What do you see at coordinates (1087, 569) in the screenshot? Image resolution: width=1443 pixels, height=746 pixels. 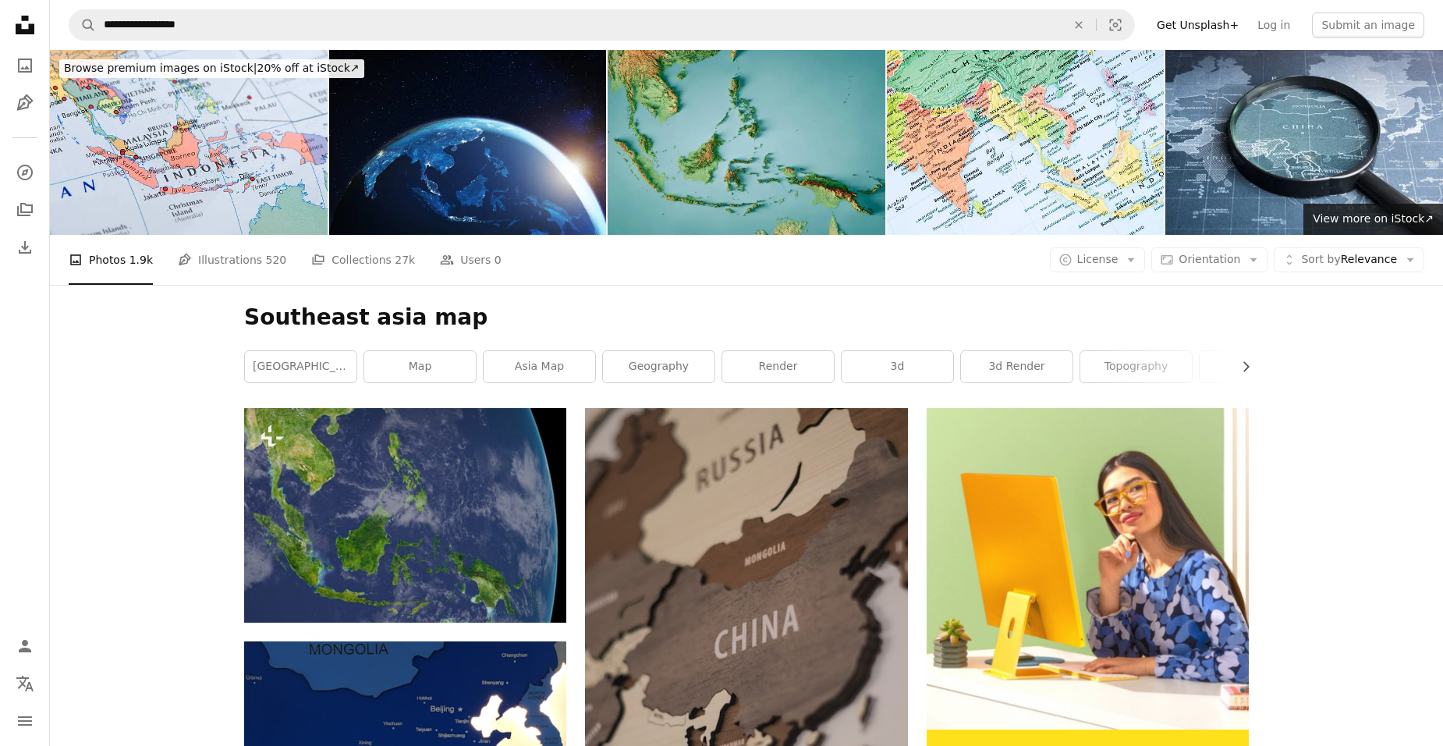 I see `img: file-1722962862010-20b14c5a0a60image` at bounding box center [1087, 569].